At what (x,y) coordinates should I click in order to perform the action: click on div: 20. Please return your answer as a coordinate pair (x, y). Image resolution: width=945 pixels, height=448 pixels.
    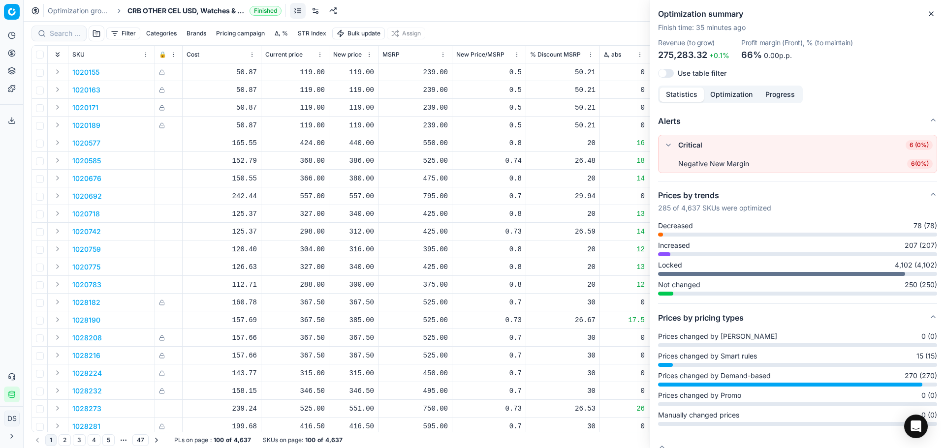
    Looking at the image, I should click on (562, 179).